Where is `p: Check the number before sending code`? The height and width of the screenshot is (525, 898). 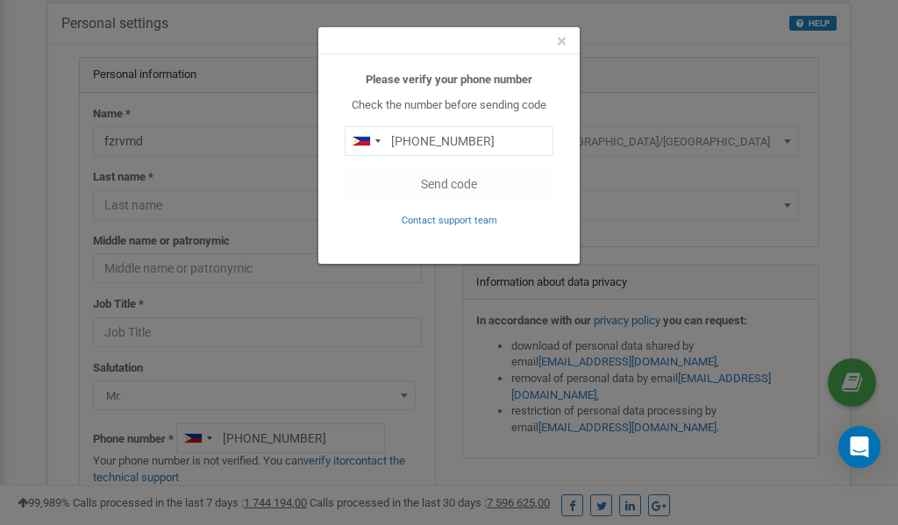
p: Check the number before sending code is located at coordinates (449, 105).